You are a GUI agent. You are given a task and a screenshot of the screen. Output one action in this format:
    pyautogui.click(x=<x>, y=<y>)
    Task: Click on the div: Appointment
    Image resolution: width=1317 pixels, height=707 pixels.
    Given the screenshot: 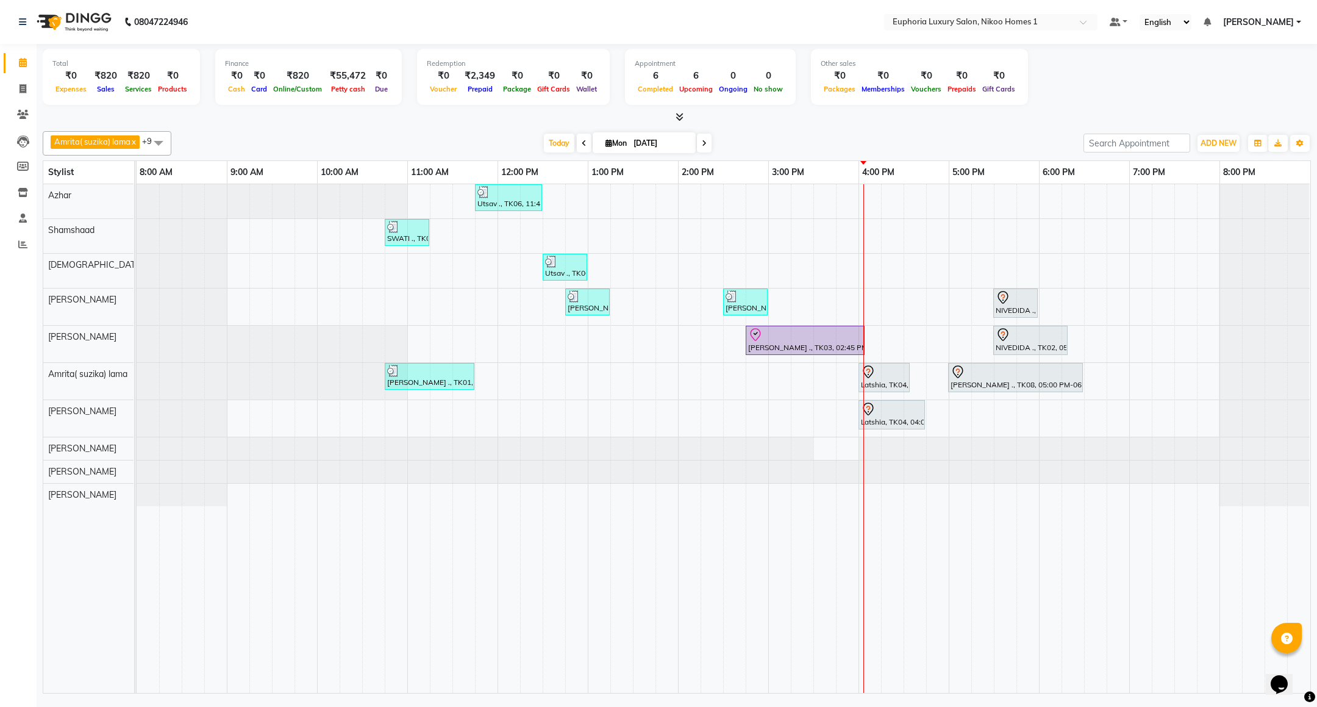 What is the action you would take?
    pyautogui.click(x=710, y=63)
    